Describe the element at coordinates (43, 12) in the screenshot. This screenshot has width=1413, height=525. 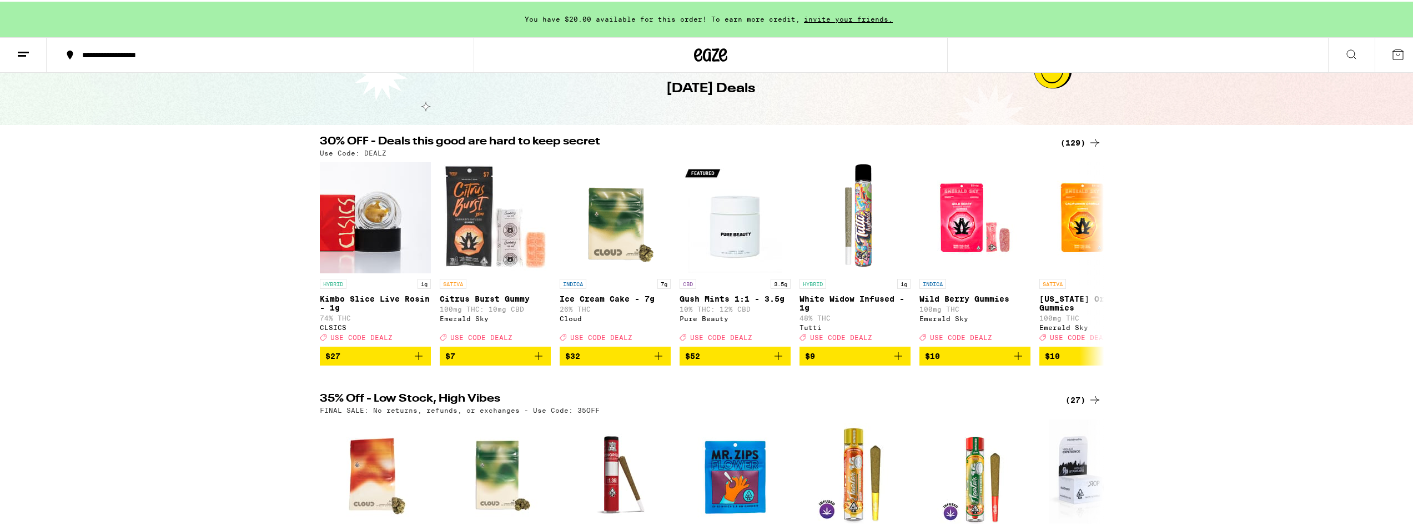
I see `span: Hi. Need any help?` at that location.